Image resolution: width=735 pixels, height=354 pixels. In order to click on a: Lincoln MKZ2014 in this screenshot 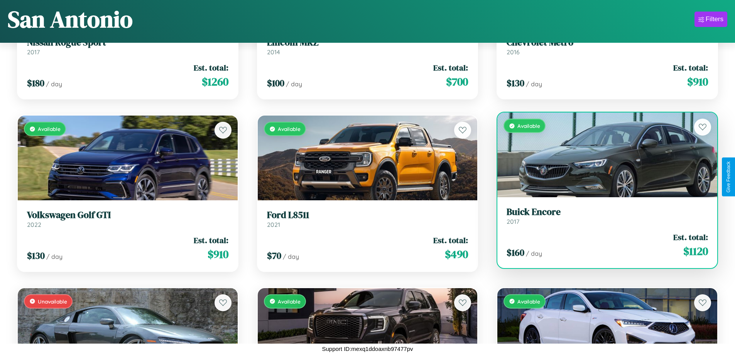, I will do `click(368, 46)`.